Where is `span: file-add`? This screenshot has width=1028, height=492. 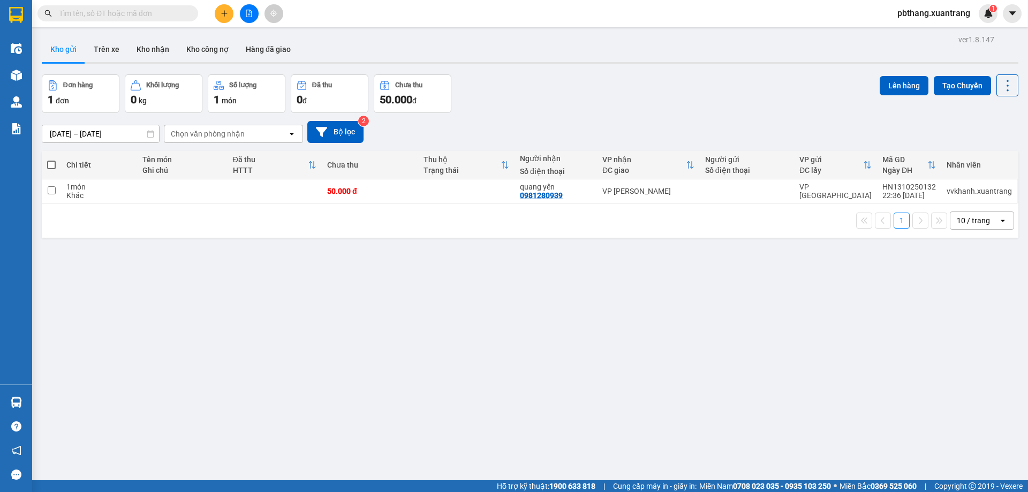
span: file-add is located at coordinates (249, 13).